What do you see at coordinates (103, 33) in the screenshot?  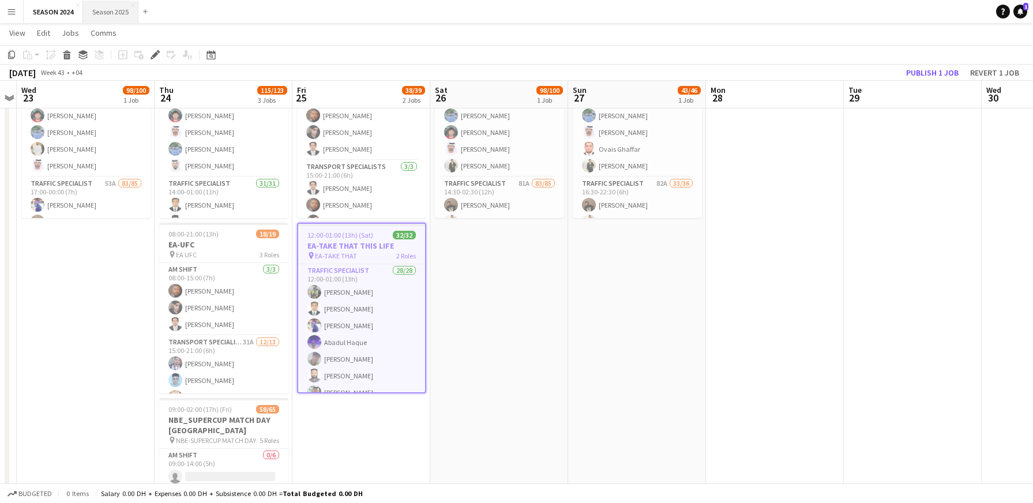 I see `span: Comms` at bounding box center [103, 33].